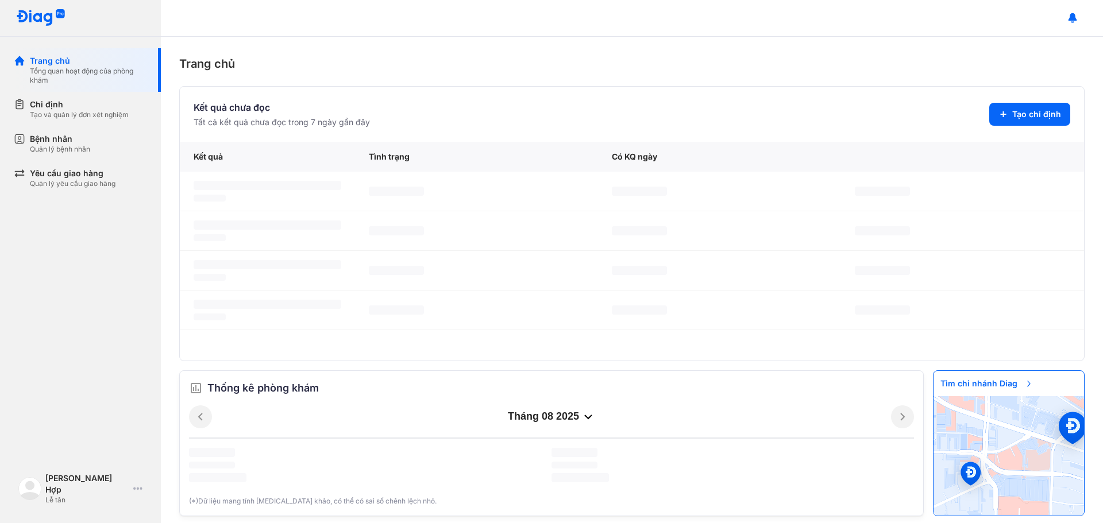  What do you see at coordinates (281, 122) in the screenshot?
I see `div: Tất cả kết quả chưa đọc trong 7 ngày gần đây` at bounding box center [281, 122].